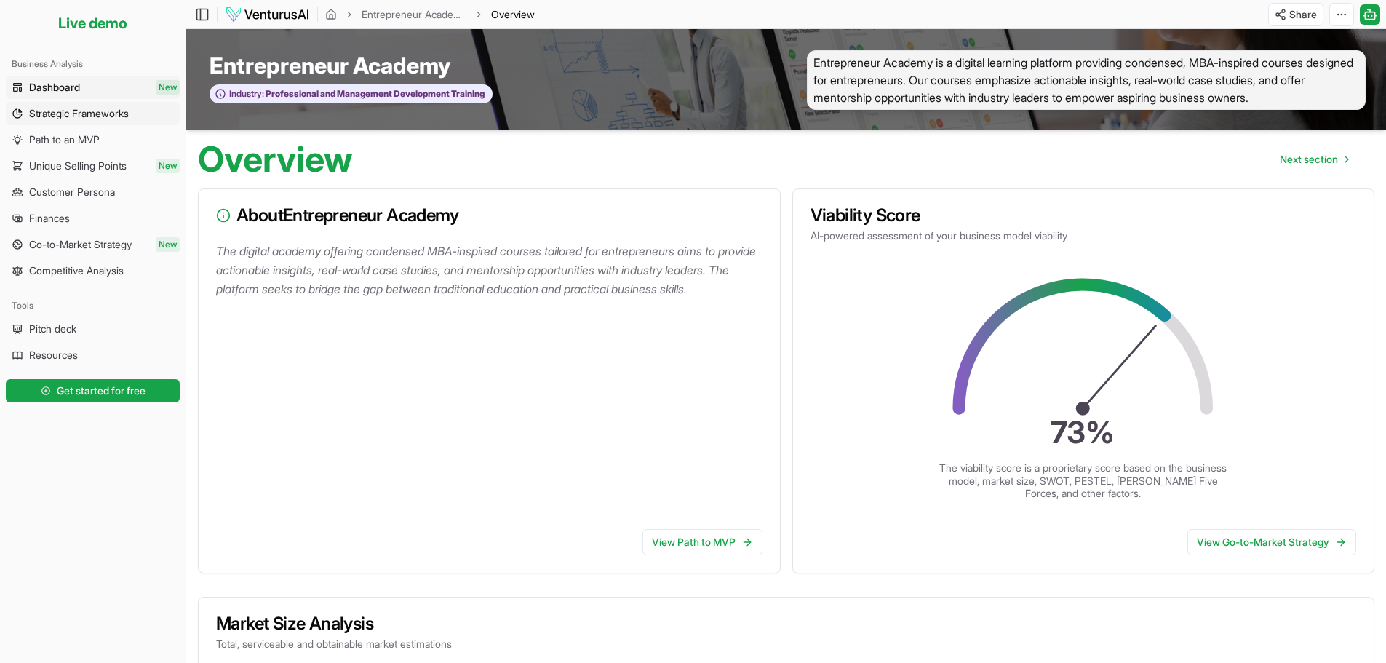 This screenshot has width=1386, height=663. Describe the element at coordinates (489, 215) in the screenshot. I see `h3: About Entrepreneur Academy` at that location.